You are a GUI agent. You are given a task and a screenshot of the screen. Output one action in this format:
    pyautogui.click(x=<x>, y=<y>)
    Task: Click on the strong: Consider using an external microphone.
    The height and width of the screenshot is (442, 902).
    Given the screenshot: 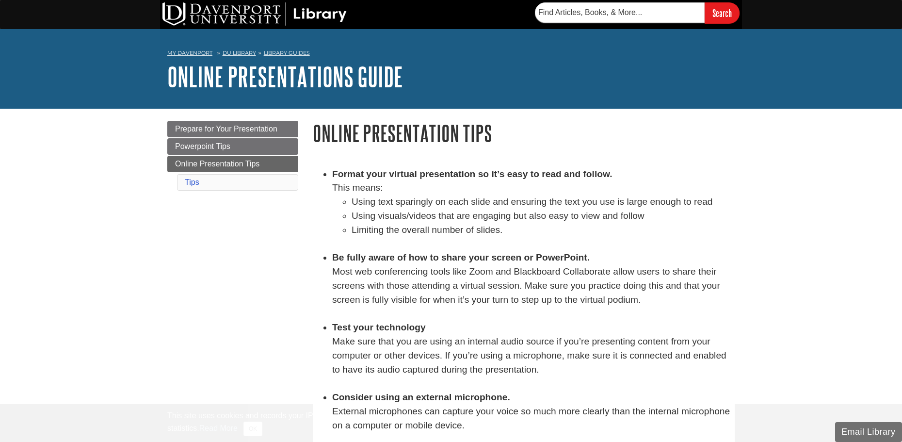 What is the action you would take?
    pyautogui.click(x=421, y=397)
    